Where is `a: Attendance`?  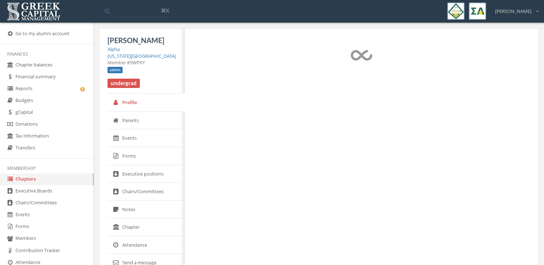 a: Attendance is located at coordinates (146, 245).